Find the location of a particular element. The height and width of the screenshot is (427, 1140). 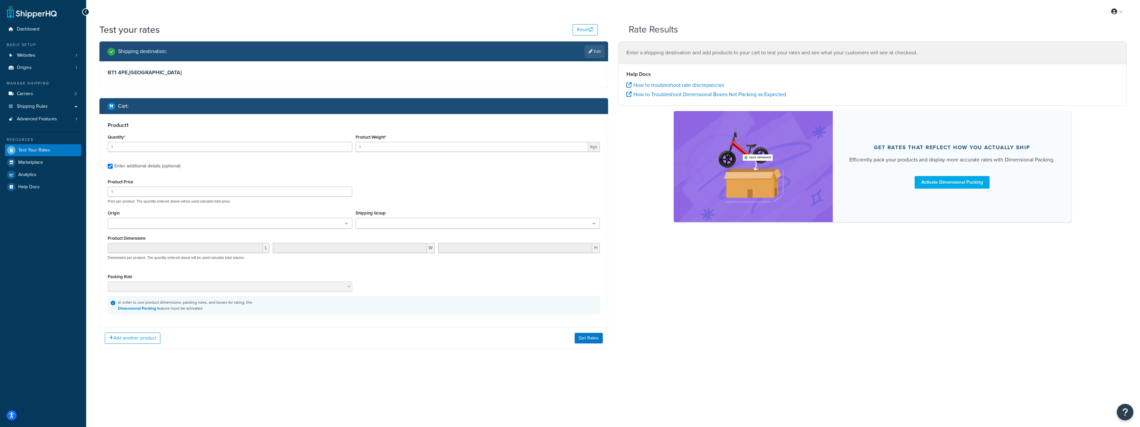

li: Analytics is located at coordinates (43, 175).